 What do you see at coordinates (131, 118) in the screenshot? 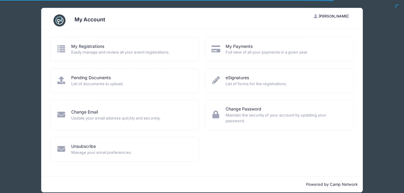
I see `span: Update your email address quickly and securely.` at bounding box center [131, 118].